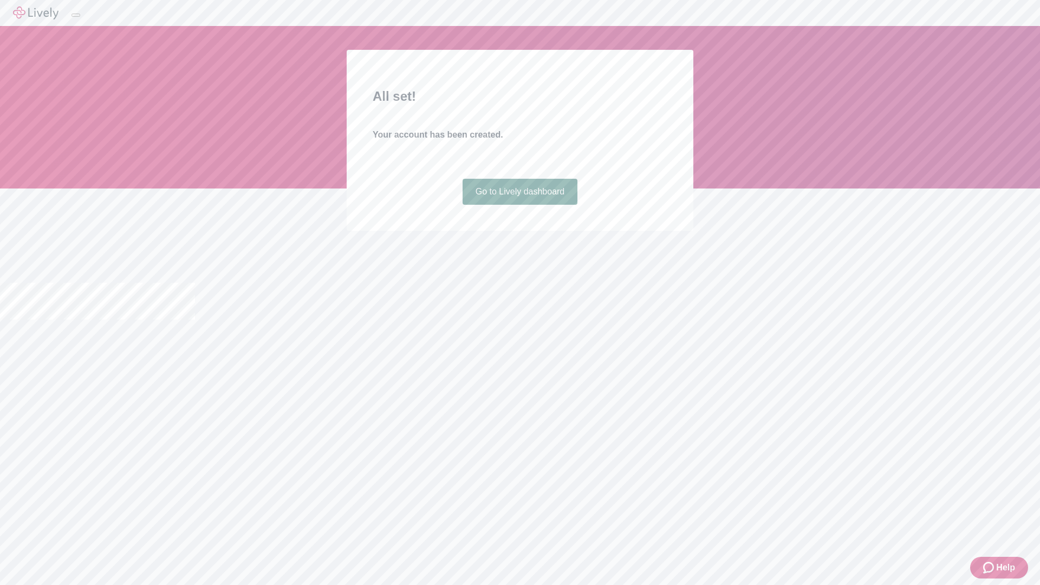 The width and height of the screenshot is (1040, 585). What do you see at coordinates (990, 568) in the screenshot?
I see `svg: Zendesk support icon` at bounding box center [990, 568].